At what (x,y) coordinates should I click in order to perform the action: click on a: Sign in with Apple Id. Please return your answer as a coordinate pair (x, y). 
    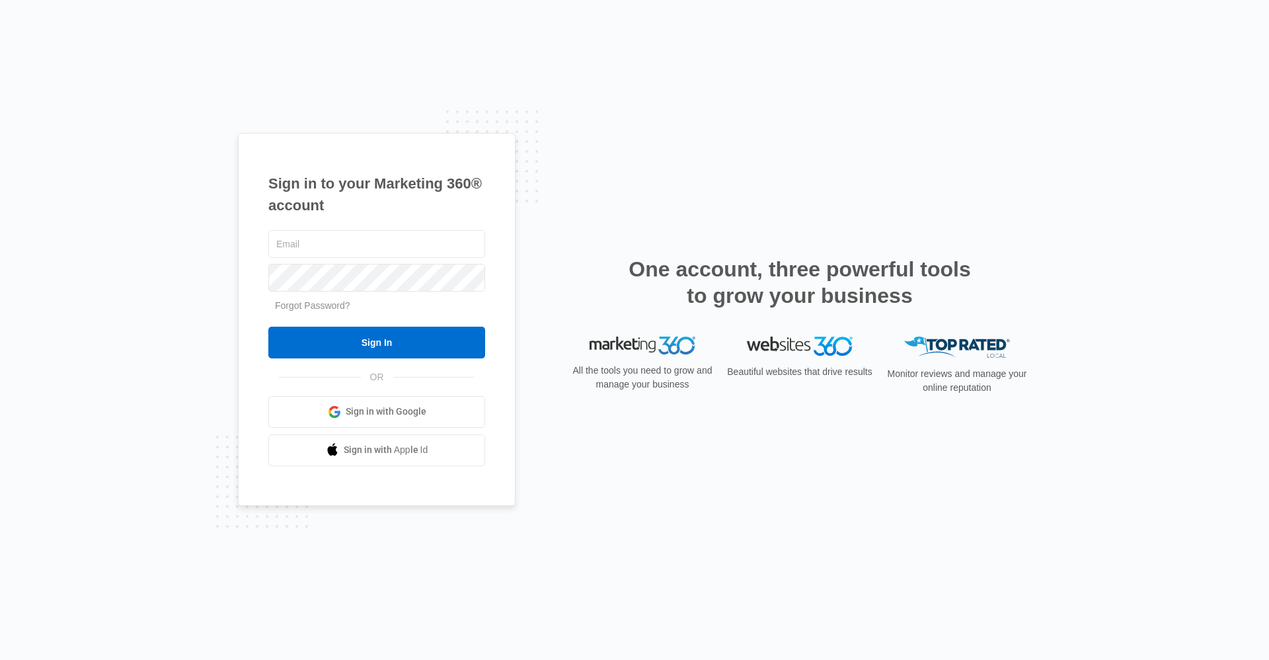
    Looking at the image, I should click on (377, 450).